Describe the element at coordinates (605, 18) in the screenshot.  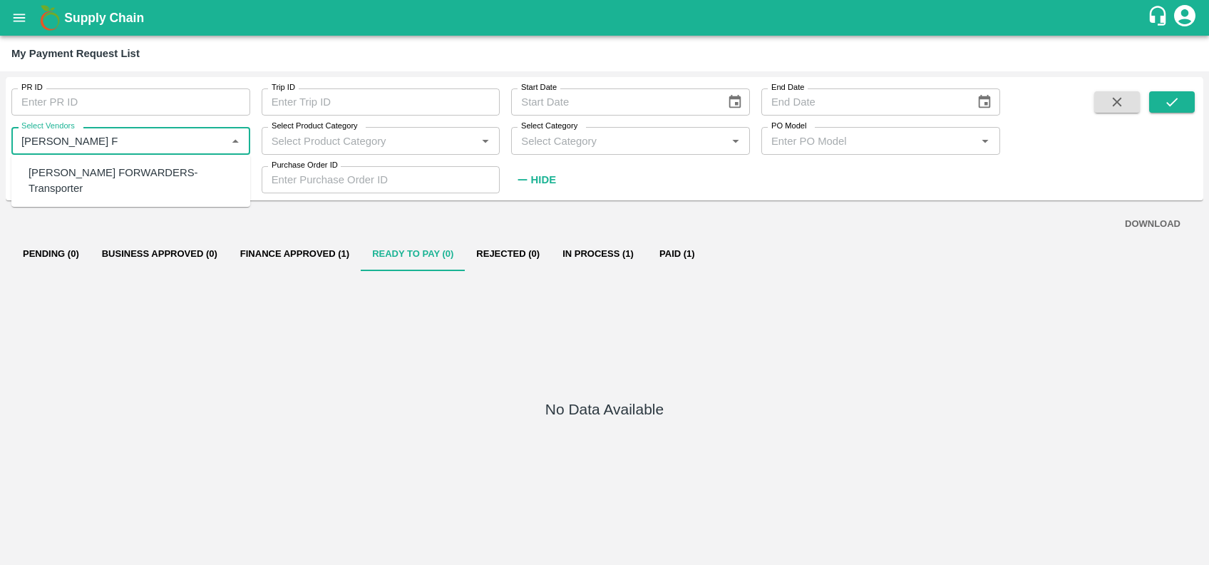
I see `a: Supply Chain` at that location.